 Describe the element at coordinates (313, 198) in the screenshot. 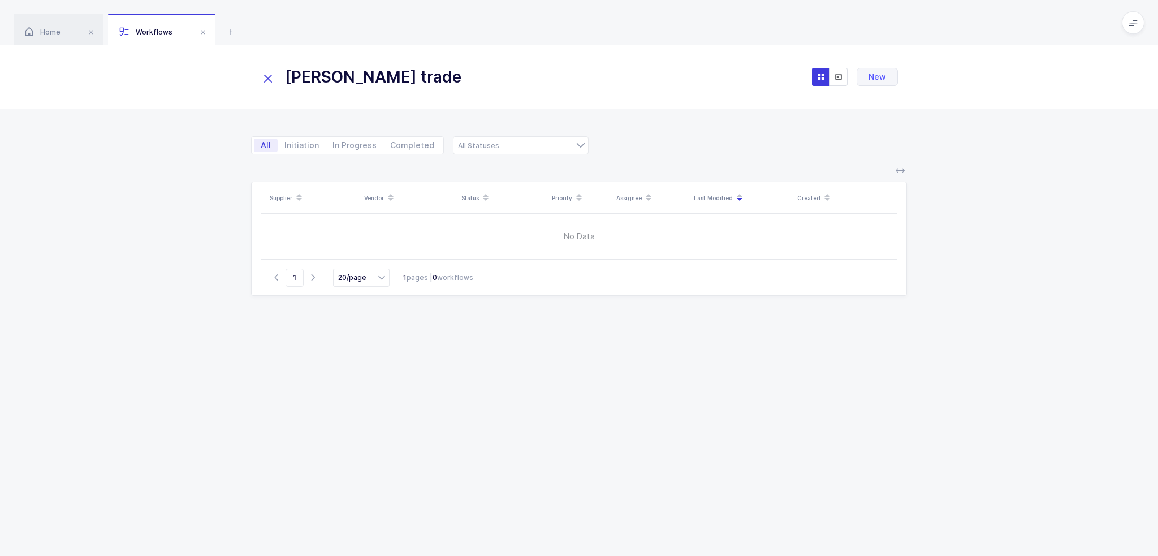

I see `div: Supplier` at that location.